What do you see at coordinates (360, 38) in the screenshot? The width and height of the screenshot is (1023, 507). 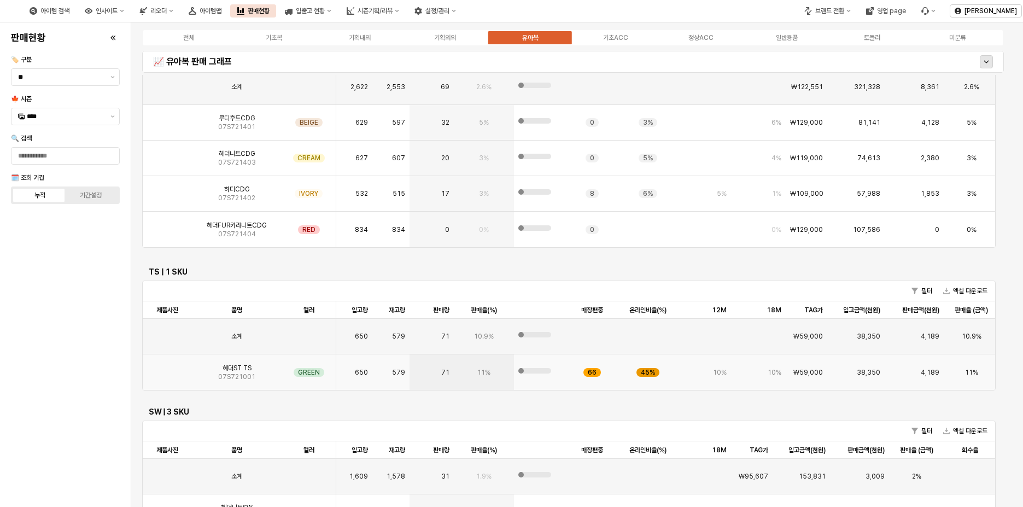 I see `div: 기획내의` at bounding box center [360, 38].